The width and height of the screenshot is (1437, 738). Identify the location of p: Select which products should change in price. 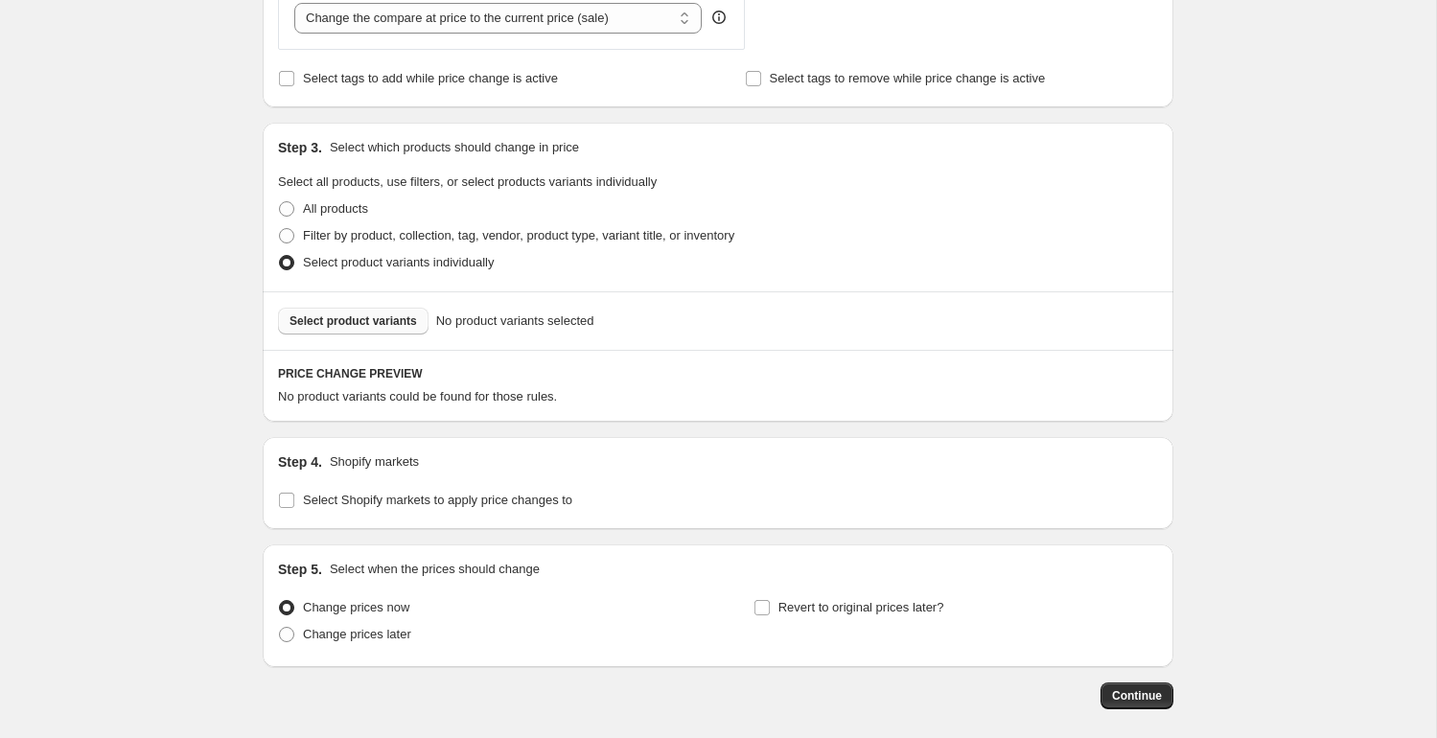
(455, 148).